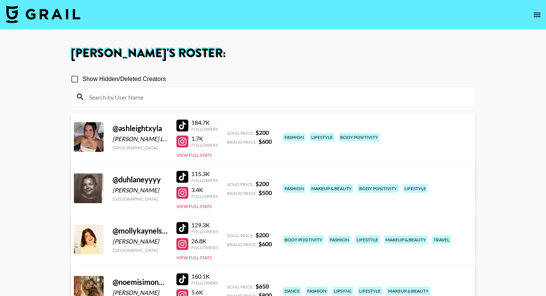  Describe the element at coordinates (205, 139) in the screenshot. I see `div: 1.7K` at that location.